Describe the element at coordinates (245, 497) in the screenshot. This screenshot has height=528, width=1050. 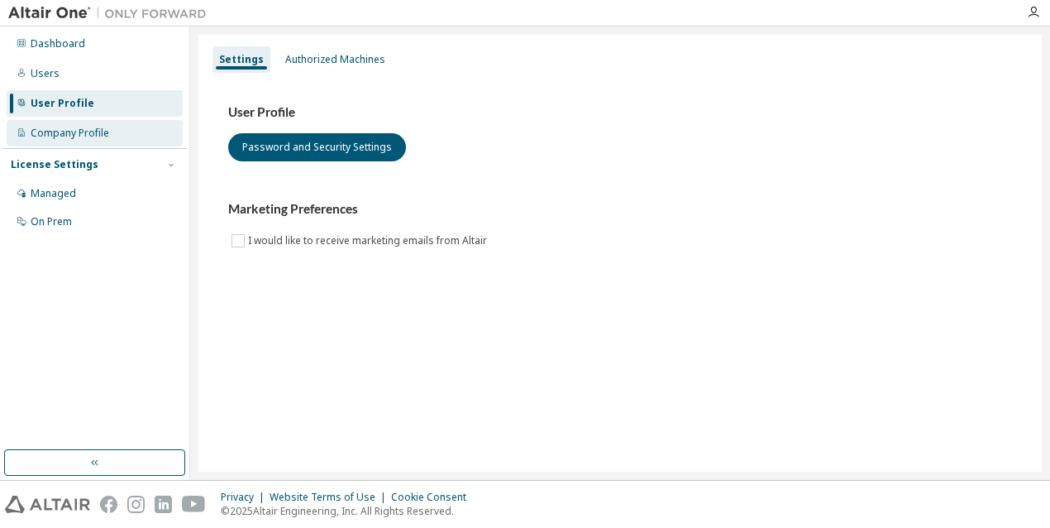
I see `div: Privacy` at that location.